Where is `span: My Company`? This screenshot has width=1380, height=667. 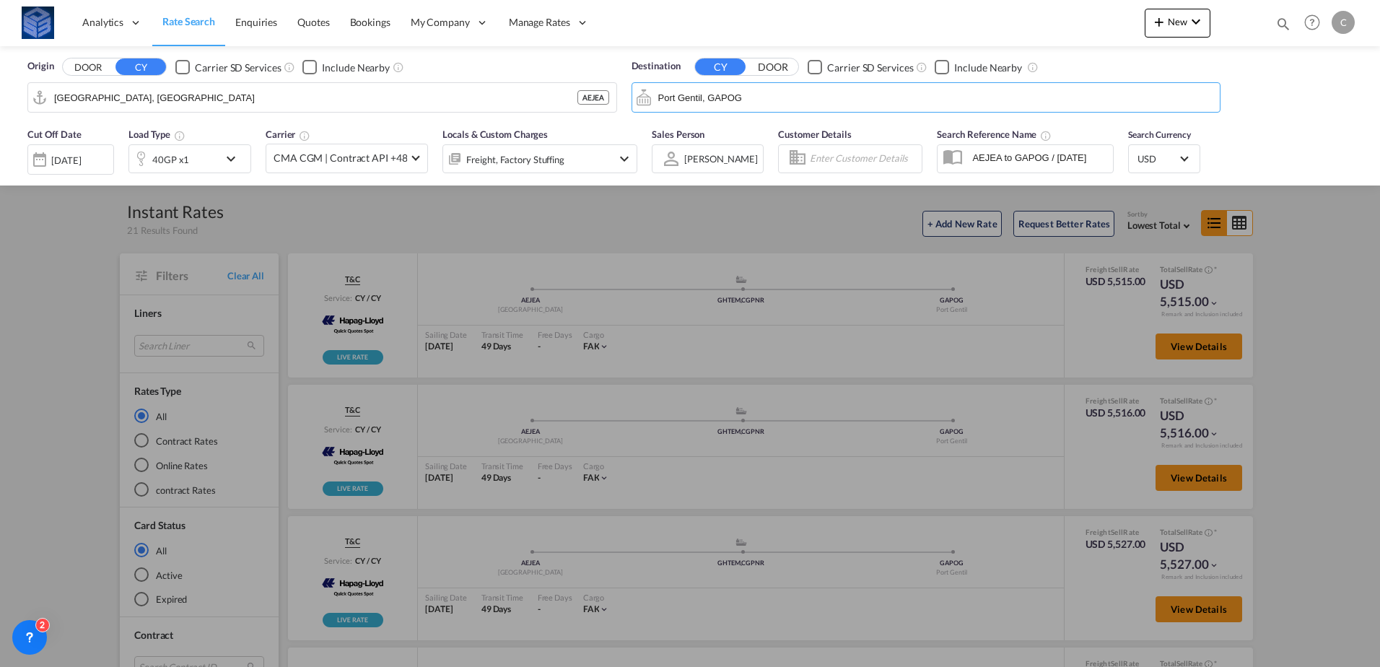 span: My Company is located at coordinates (440, 22).